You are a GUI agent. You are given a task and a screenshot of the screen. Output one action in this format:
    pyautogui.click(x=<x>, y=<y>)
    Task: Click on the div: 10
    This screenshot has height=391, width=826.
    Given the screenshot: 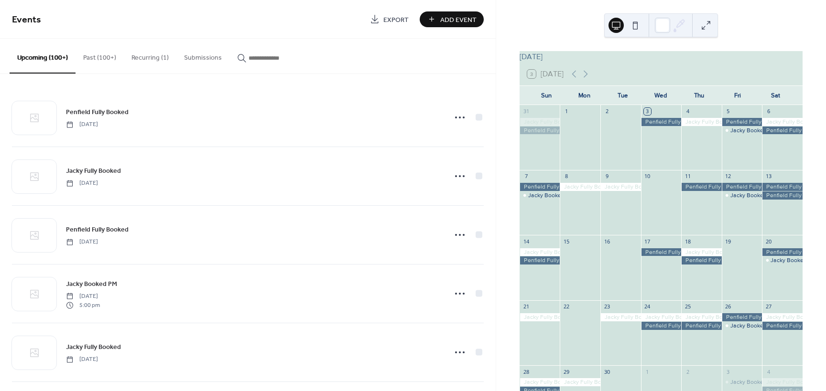 What is the action you would take?
    pyautogui.click(x=647, y=176)
    